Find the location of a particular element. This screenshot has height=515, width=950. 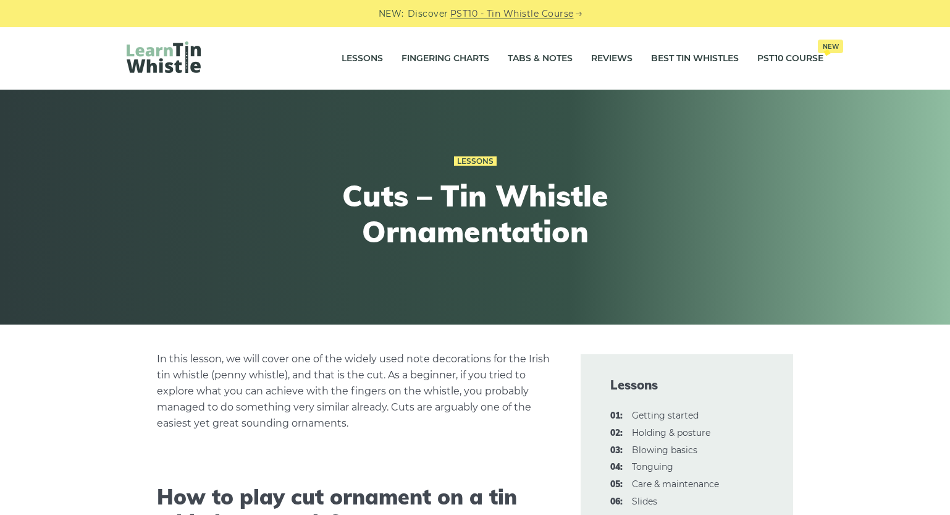

p: In this lesson, we will cover one of the widely used note decorations for the Irish tin whistle (... is located at coordinates (354, 391).